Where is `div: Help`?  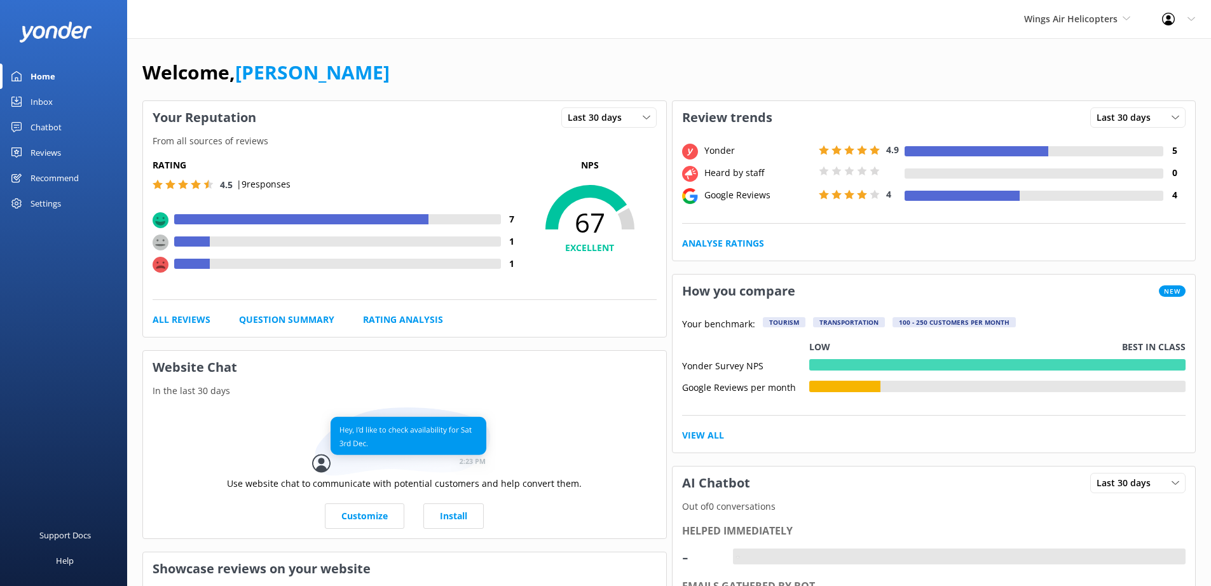
div: Help is located at coordinates (65, 561).